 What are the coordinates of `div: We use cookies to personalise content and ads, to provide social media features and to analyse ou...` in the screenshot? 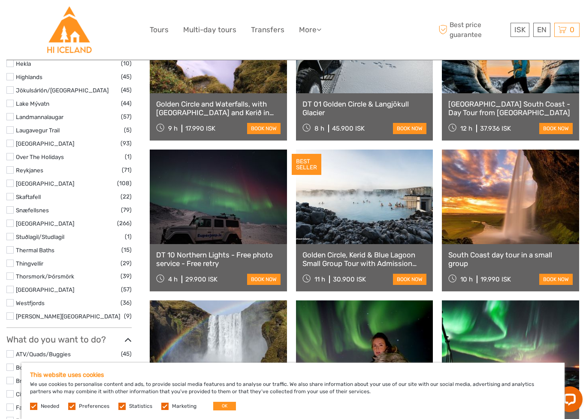 It's located at (293, 390).